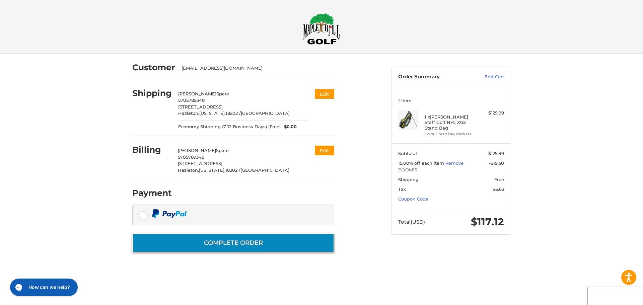 The image size is (643, 305). What do you see at coordinates (451, 101) in the screenshot?
I see `h3: 1 Item` at bounding box center [451, 101].